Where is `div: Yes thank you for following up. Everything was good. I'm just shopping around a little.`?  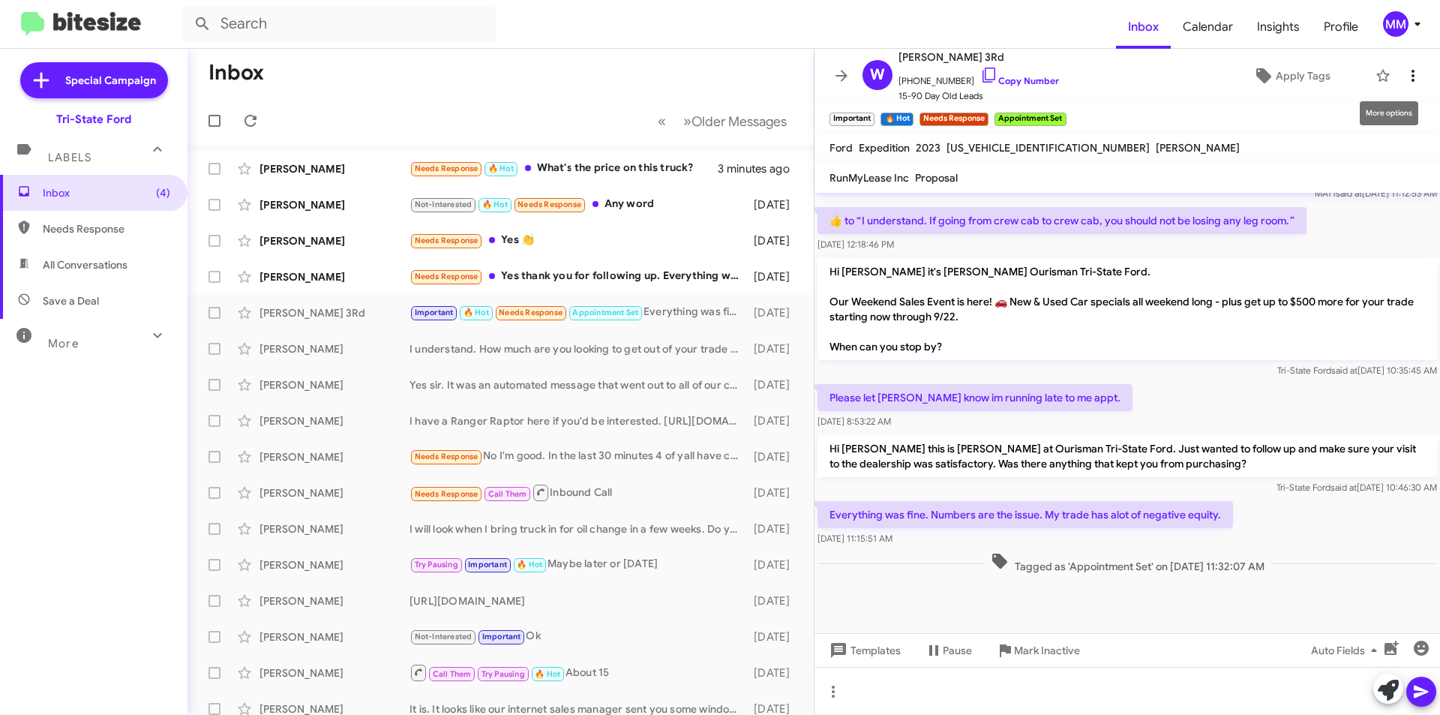 div: Yes thank you for following up. Everything was good. I'm just shopping around a little. is located at coordinates (577, 276).